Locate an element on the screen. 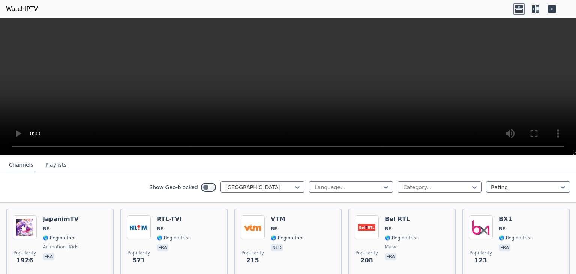  span: 215 is located at coordinates (252, 260).